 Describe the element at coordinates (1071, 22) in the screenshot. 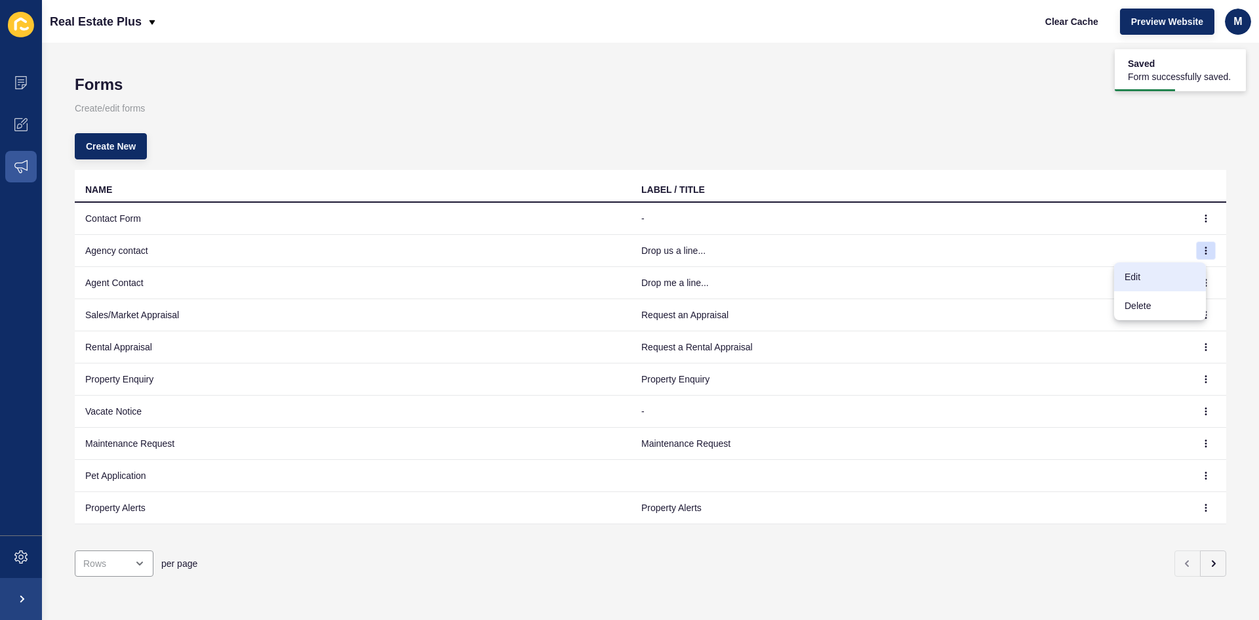

I see `button: Clear Cache` at that location.